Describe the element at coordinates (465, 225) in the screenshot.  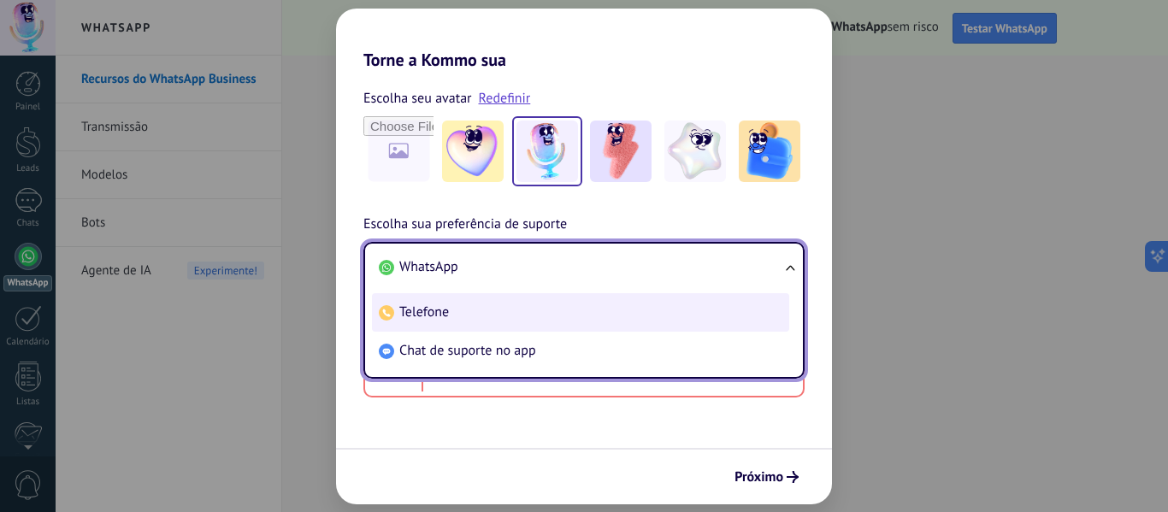
I see `span: Escolha sua preferência de suporte` at that location.